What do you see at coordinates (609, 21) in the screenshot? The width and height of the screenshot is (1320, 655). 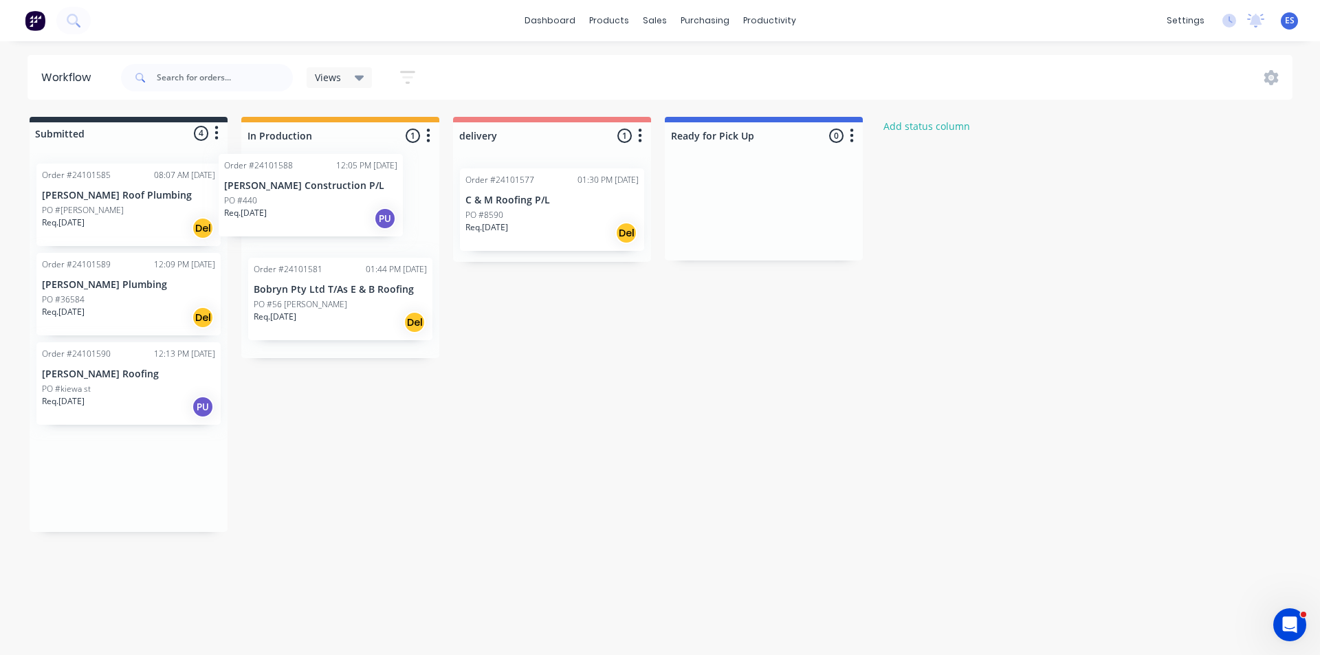 I see `div: products` at bounding box center [609, 21].